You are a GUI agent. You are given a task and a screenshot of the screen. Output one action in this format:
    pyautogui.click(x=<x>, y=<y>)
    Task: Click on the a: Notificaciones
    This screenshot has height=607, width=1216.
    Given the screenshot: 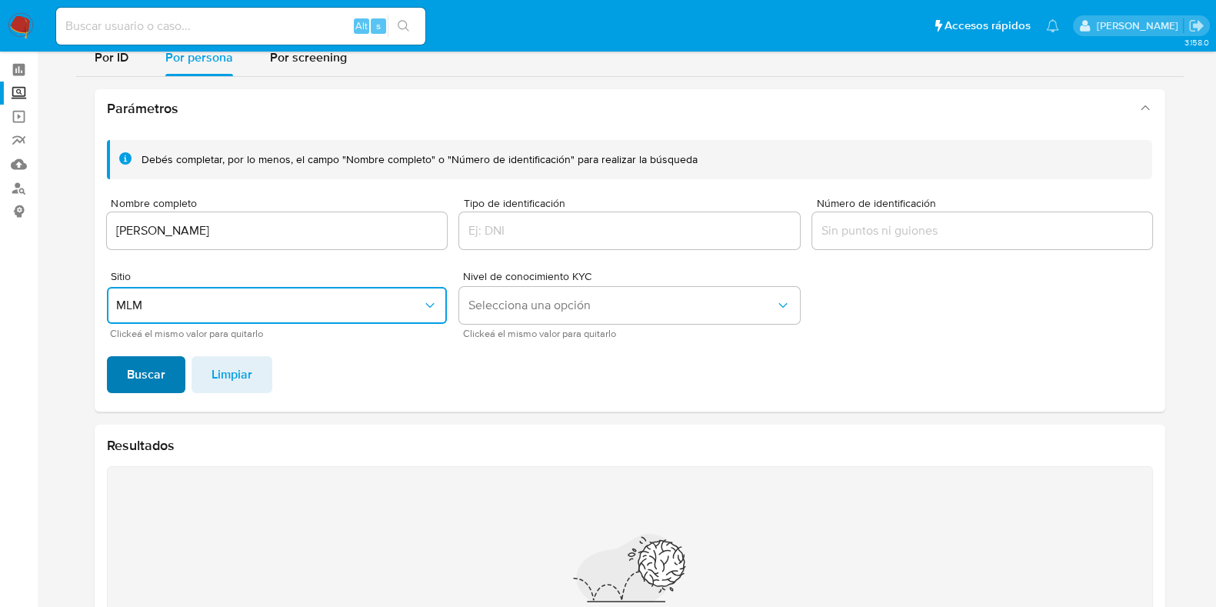 What is the action you would take?
    pyautogui.click(x=1052, y=25)
    